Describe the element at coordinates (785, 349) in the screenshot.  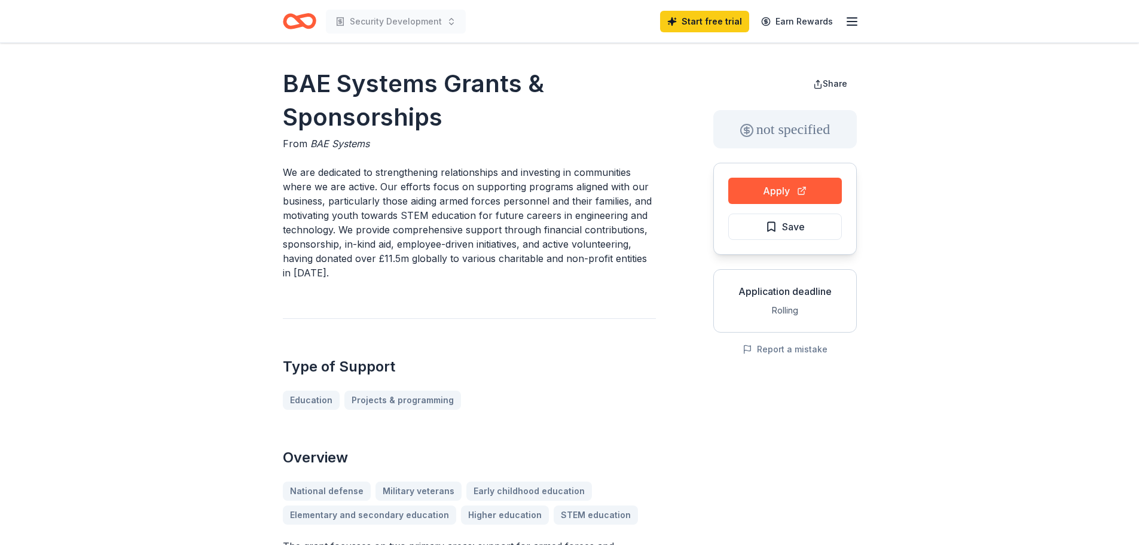
I see `button: Report a mistake` at that location.